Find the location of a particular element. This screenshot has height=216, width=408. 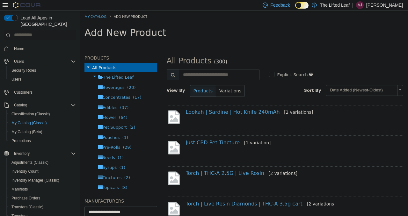

input: Dark Mode is located at coordinates (302, 5).